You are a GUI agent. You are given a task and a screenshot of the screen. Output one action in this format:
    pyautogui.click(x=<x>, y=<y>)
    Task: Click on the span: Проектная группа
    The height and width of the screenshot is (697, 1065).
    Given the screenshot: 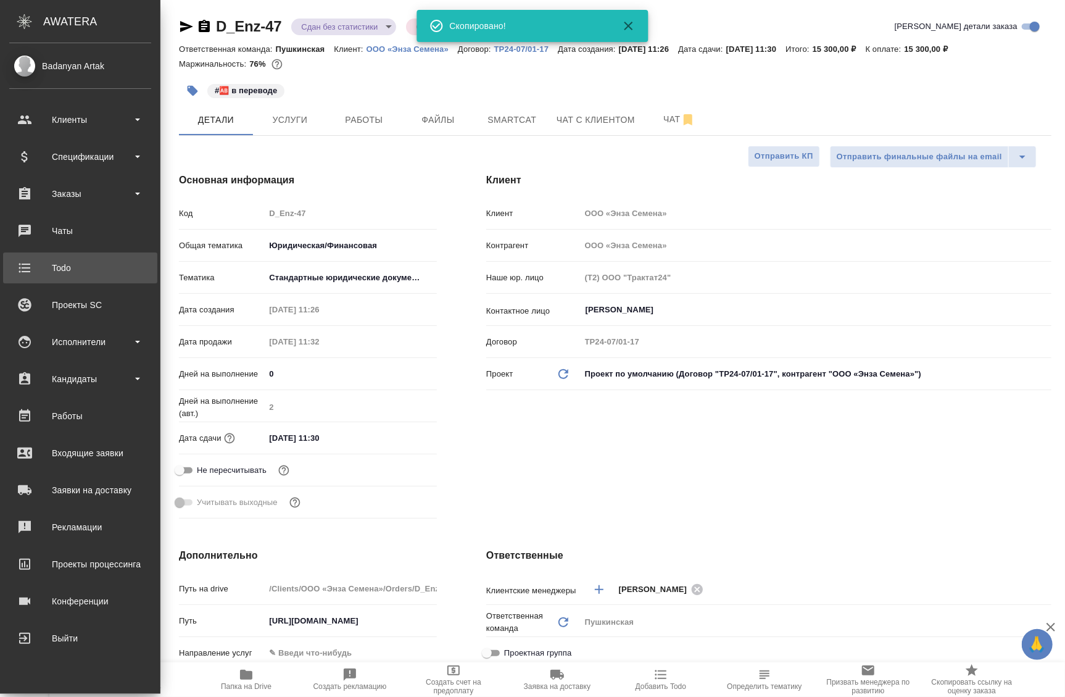 What is the action you would take?
    pyautogui.click(x=537, y=653)
    